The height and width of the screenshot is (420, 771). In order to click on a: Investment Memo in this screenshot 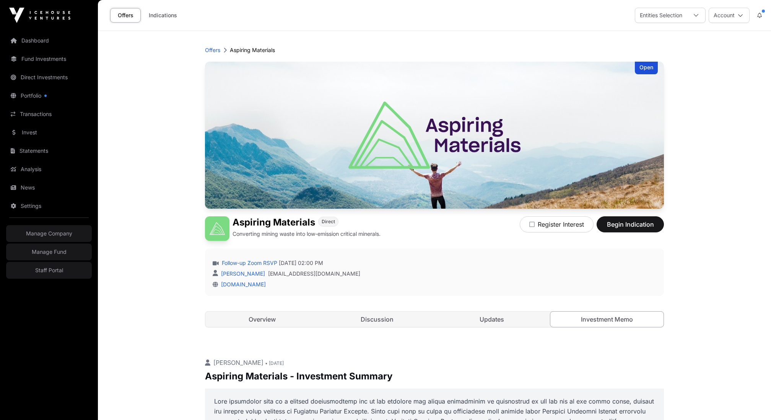, I will do `click(607, 319)`.